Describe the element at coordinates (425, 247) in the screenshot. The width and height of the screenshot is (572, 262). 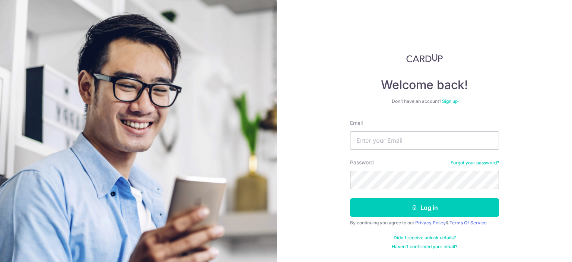
I see `a: Haven't confirmed your email?` at that location.